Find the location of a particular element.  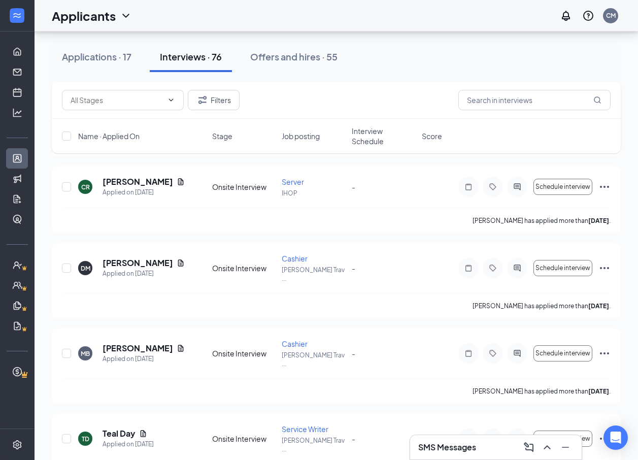

svg: Filter is located at coordinates (203, 100).